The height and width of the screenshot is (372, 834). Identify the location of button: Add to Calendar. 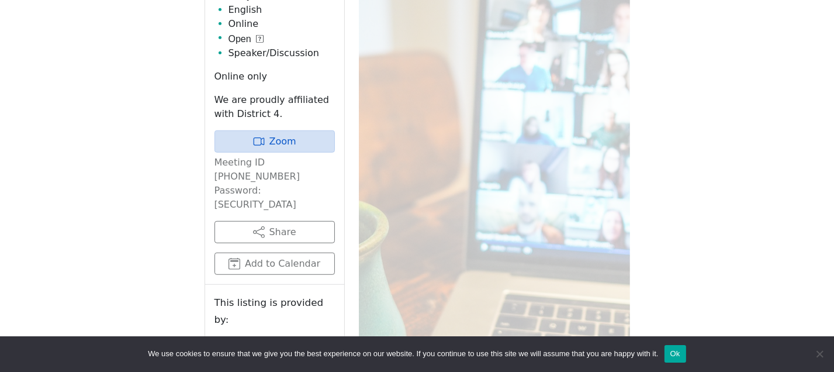
(275, 264).